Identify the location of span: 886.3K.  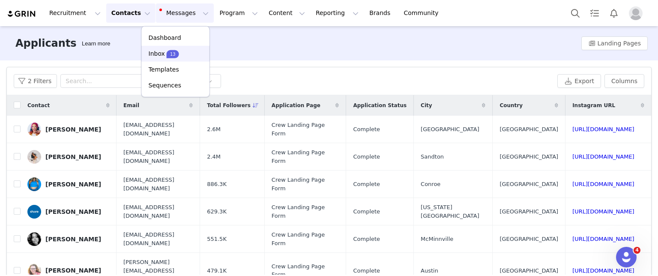
(217, 184).